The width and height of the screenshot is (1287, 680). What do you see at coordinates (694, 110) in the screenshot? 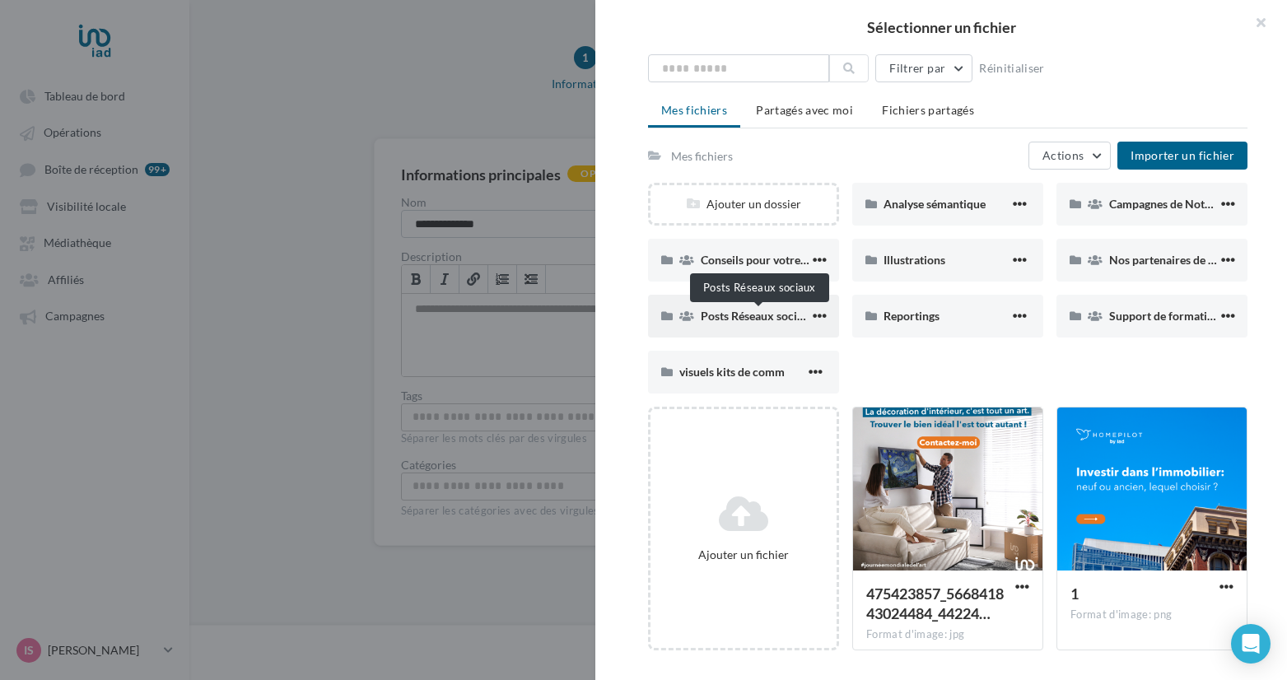
I see `span: Mes fichiers` at bounding box center [694, 110].